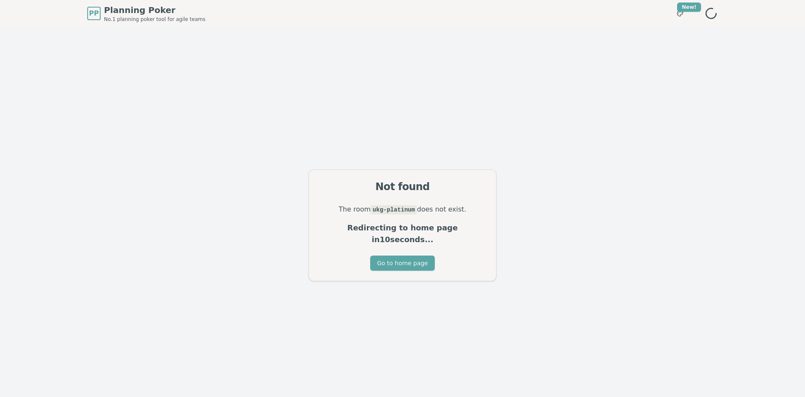 The image size is (805, 397). I want to click on p: Redirecting to home page in 10 seconds..., so click(402, 234).